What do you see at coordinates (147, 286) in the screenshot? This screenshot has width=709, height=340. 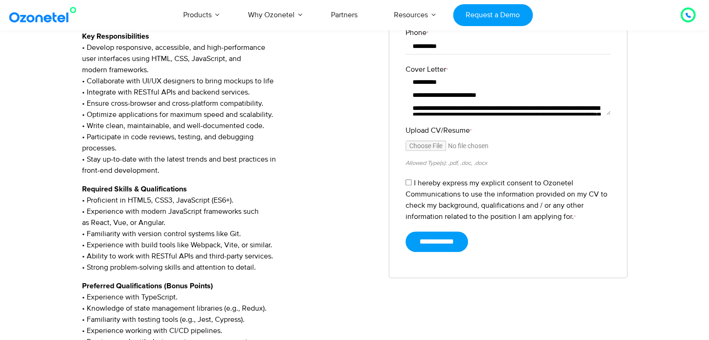 I see `strong: Preferred Qualifications (Bonus Points)` at bounding box center [147, 286].